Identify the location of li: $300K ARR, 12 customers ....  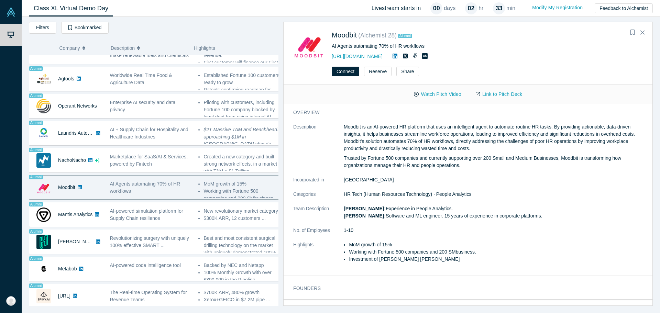
(241, 218).